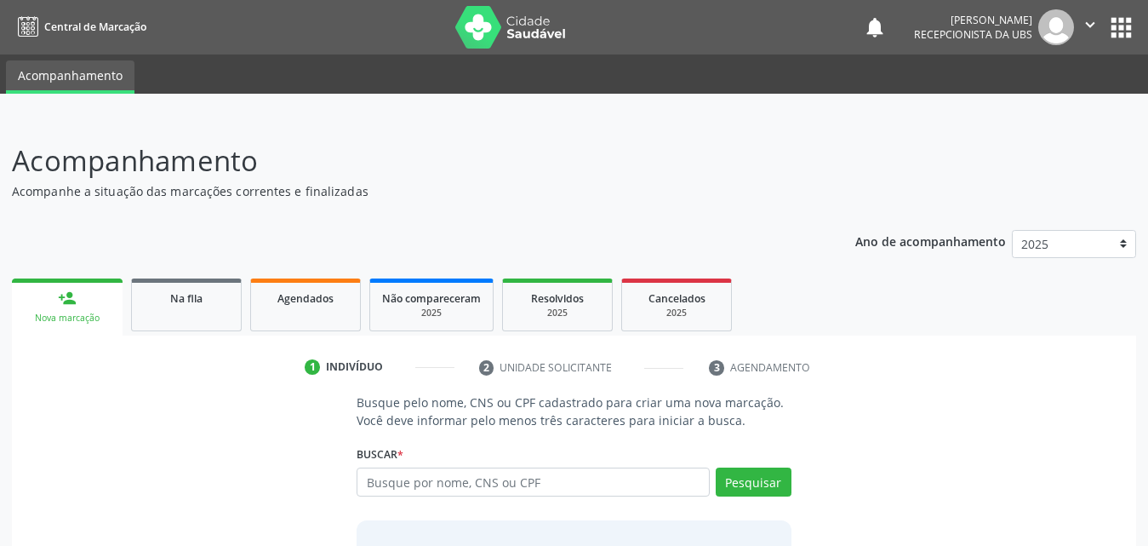  I want to click on div: person_add, so click(67, 298).